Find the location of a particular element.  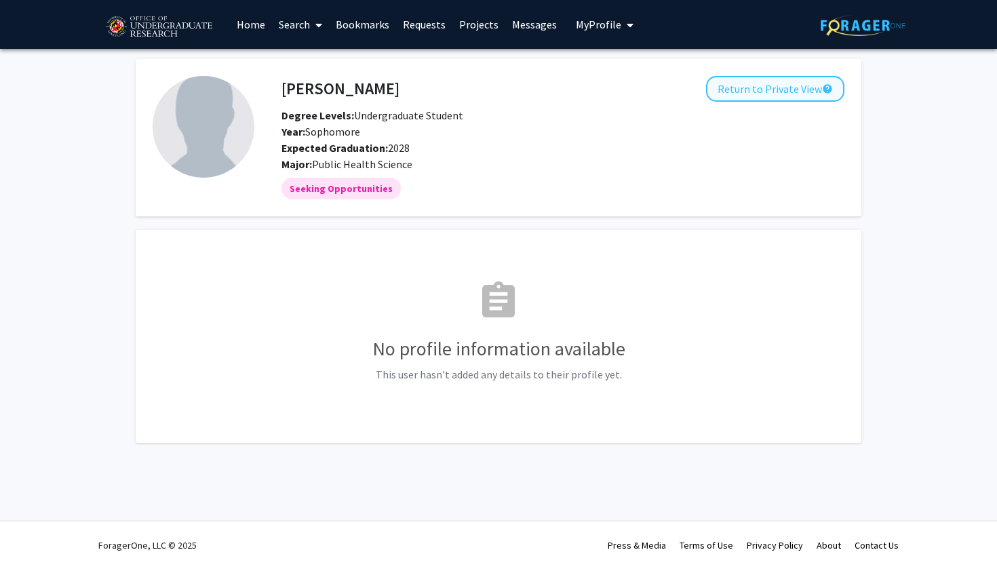

span: Public Health Science is located at coordinates (362, 164).